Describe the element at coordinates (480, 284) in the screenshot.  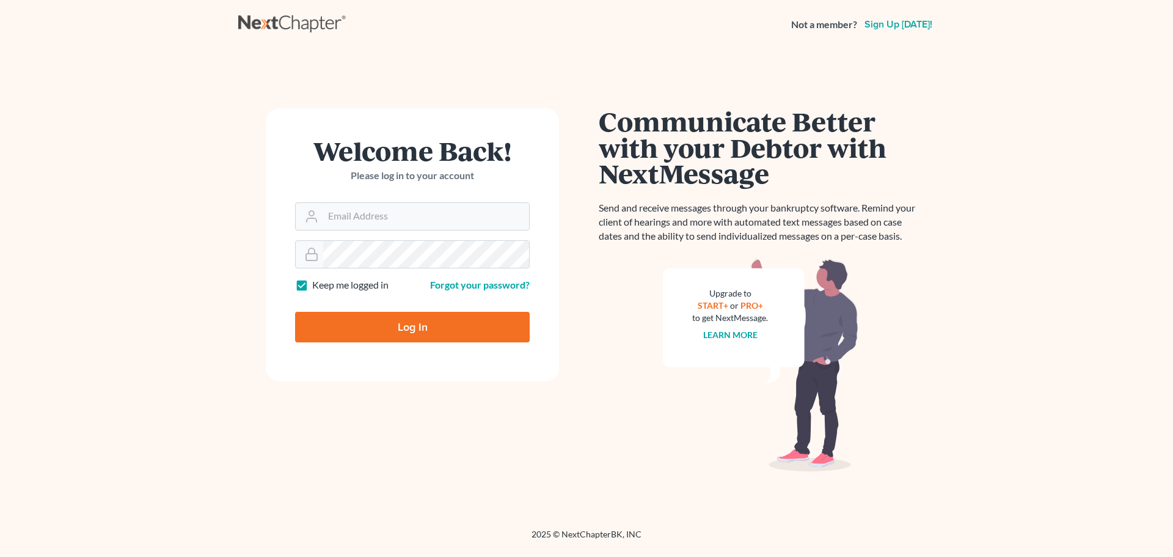
I see `a: Forgot your password?` at that location.